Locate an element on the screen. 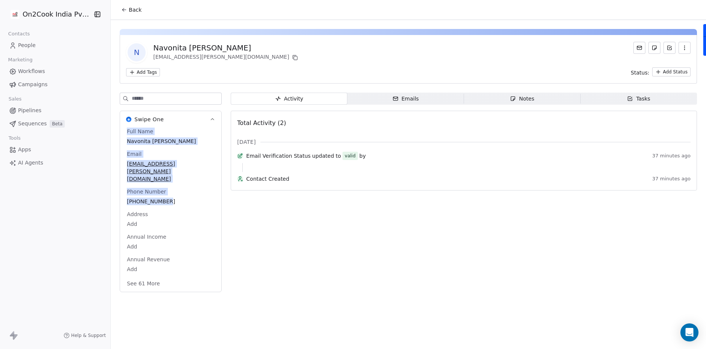 The width and height of the screenshot is (706, 349). a: Pipelines is located at coordinates (55, 110).